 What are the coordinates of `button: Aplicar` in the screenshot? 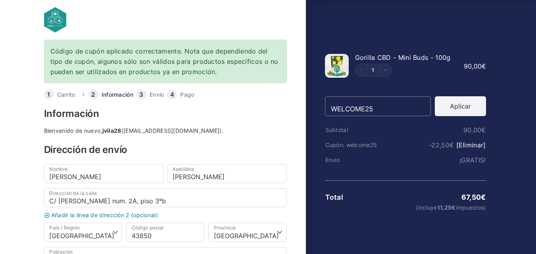 It's located at (460, 106).